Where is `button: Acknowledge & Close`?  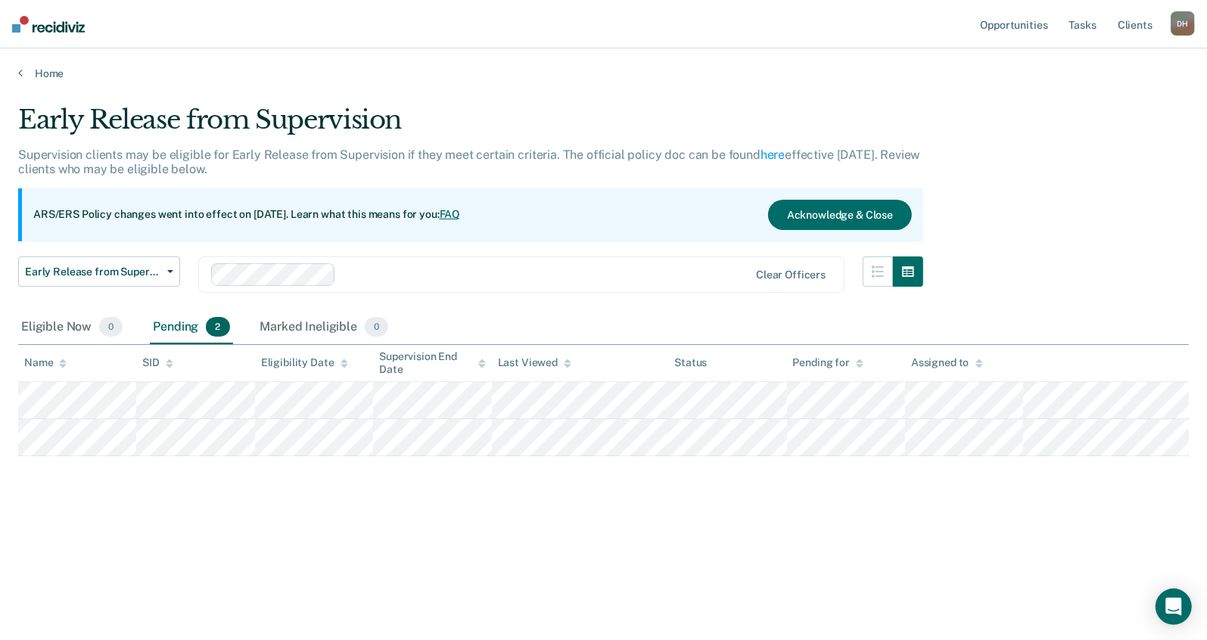 button: Acknowledge & Close is located at coordinates (840, 215).